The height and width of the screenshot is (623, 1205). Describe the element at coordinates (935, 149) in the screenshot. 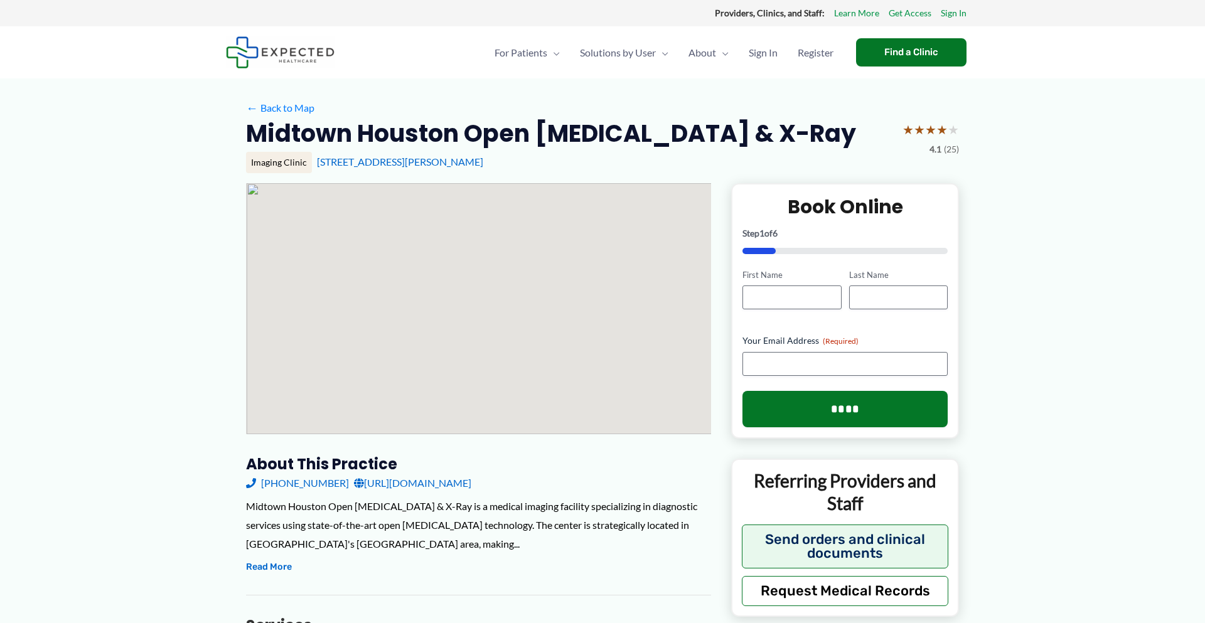

I see `span: 4.1` at that location.